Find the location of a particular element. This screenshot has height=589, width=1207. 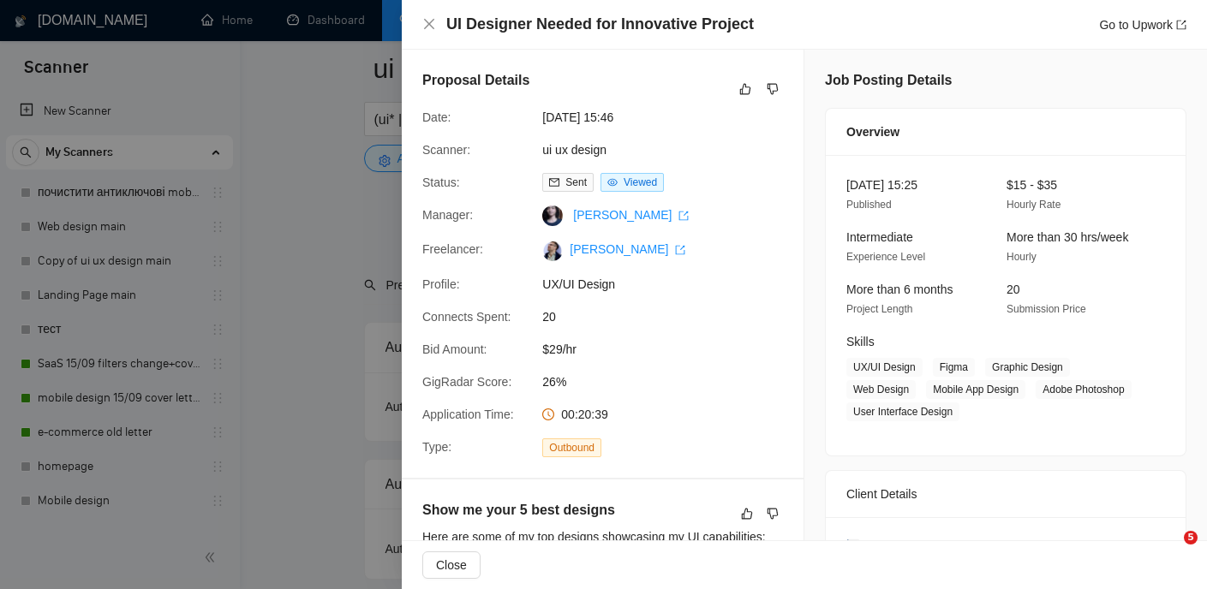

span: 26% is located at coordinates (671, 382).